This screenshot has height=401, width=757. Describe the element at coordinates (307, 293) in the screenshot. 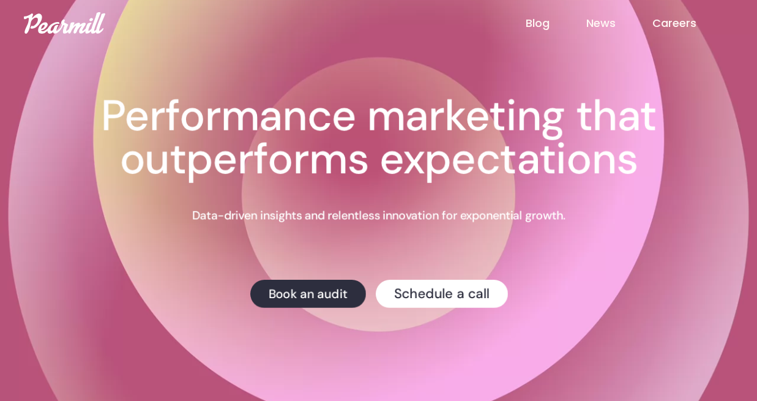

I see `a: Book an audit` at that location.